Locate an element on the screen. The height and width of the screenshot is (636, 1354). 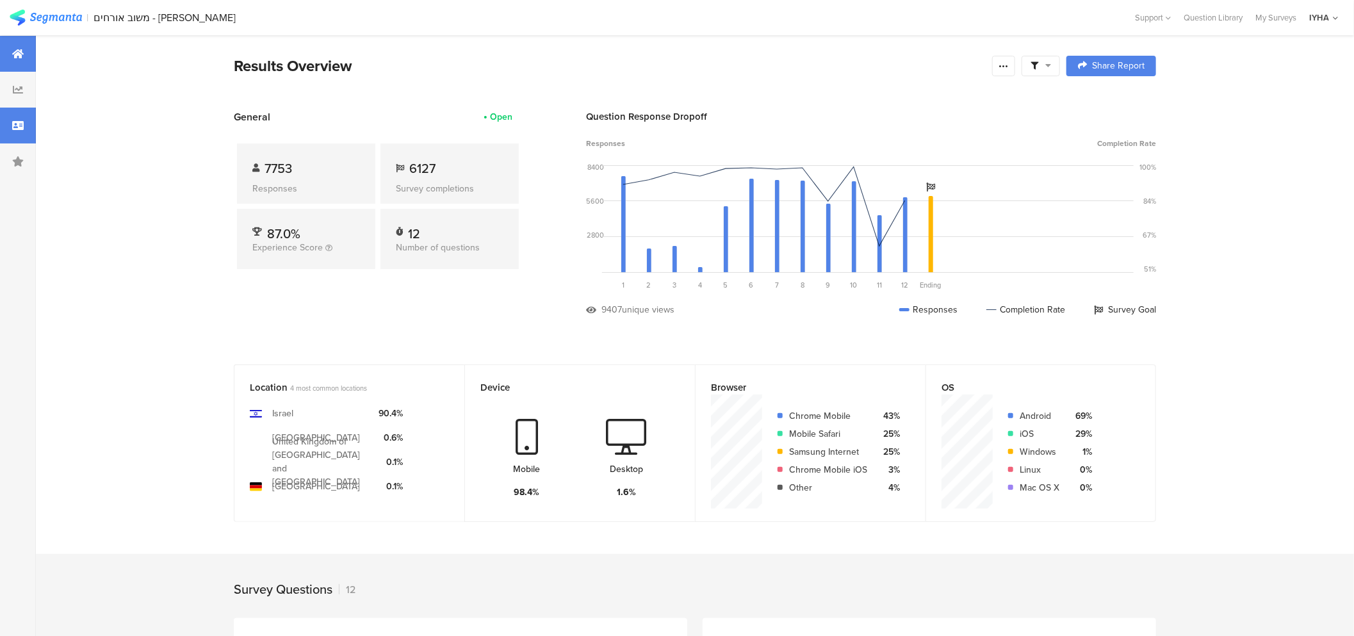
span: 2 is located at coordinates (649, 285).